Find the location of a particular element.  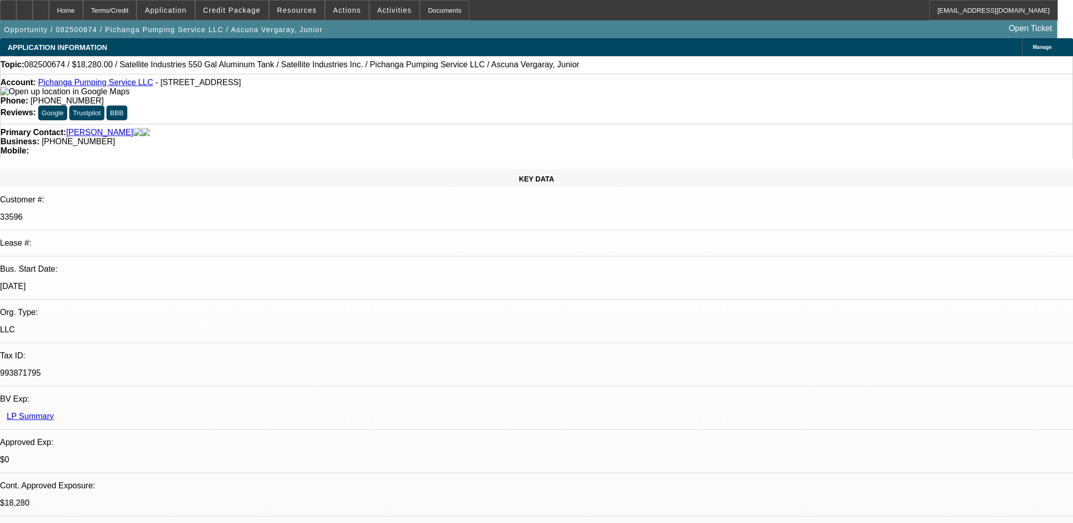

button: Activities is located at coordinates (395, 10).